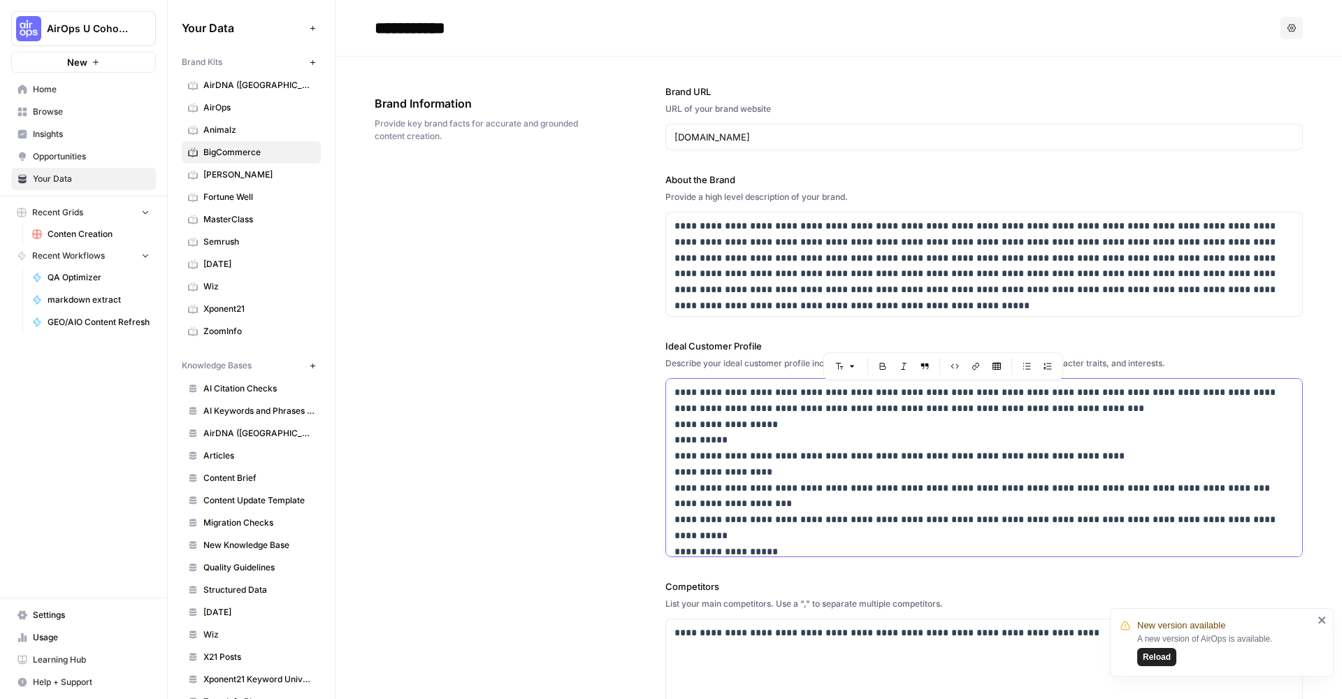 The width and height of the screenshot is (1342, 699). What do you see at coordinates (259, 389) in the screenshot?
I see `span: AI Citation Checks` at bounding box center [259, 389].